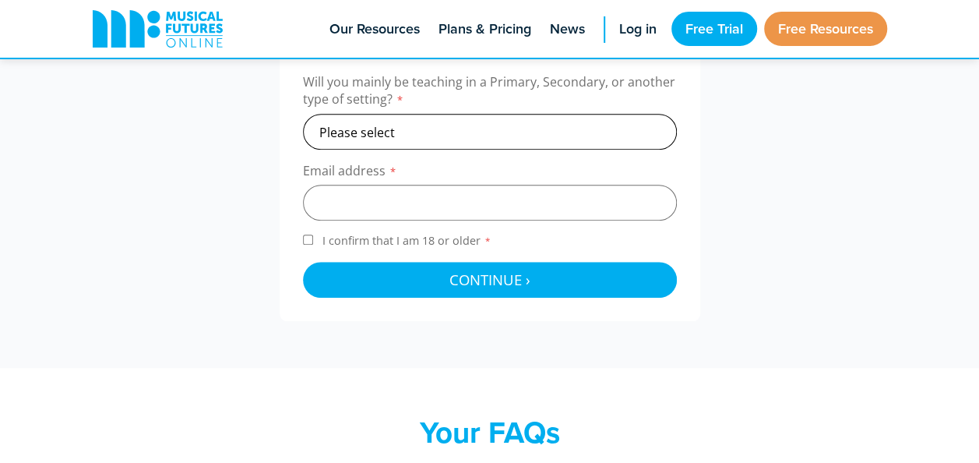 This screenshot has width=979, height=463. What do you see at coordinates (825, 29) in the screenshot?
I see `a: Free Resources` at bounding box center [825, 29].